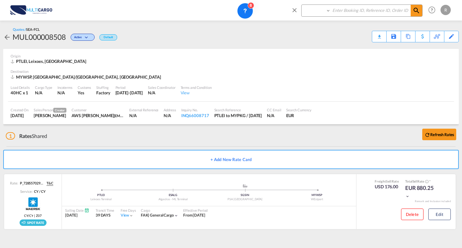  What do you see at coordinates (20, 93) in the screenshot?
I see `div: 40HC x 1` at bounding box center [20, 93].